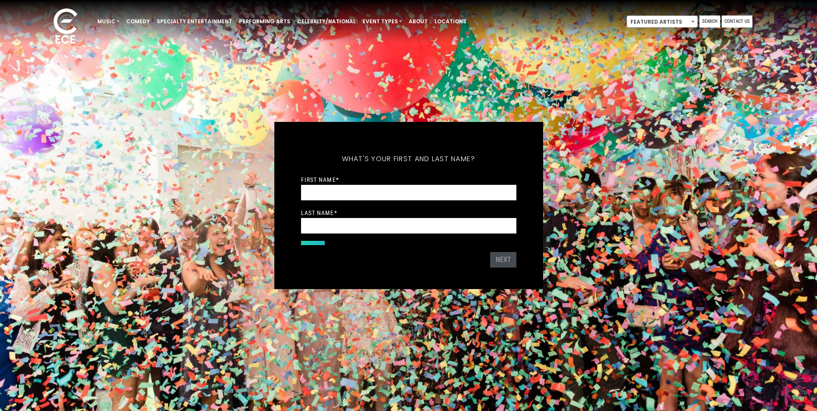 The width and height of the screenshot is (817, 411). Describe the element at coordinates (382, 22) in the screenshot. I see `a: Event Types` at that location.